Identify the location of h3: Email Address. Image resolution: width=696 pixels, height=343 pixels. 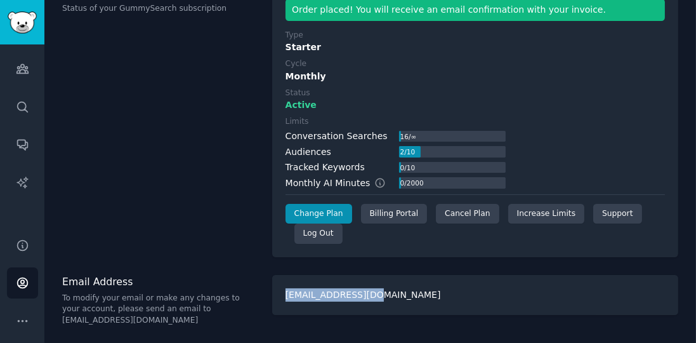
(161, 281).